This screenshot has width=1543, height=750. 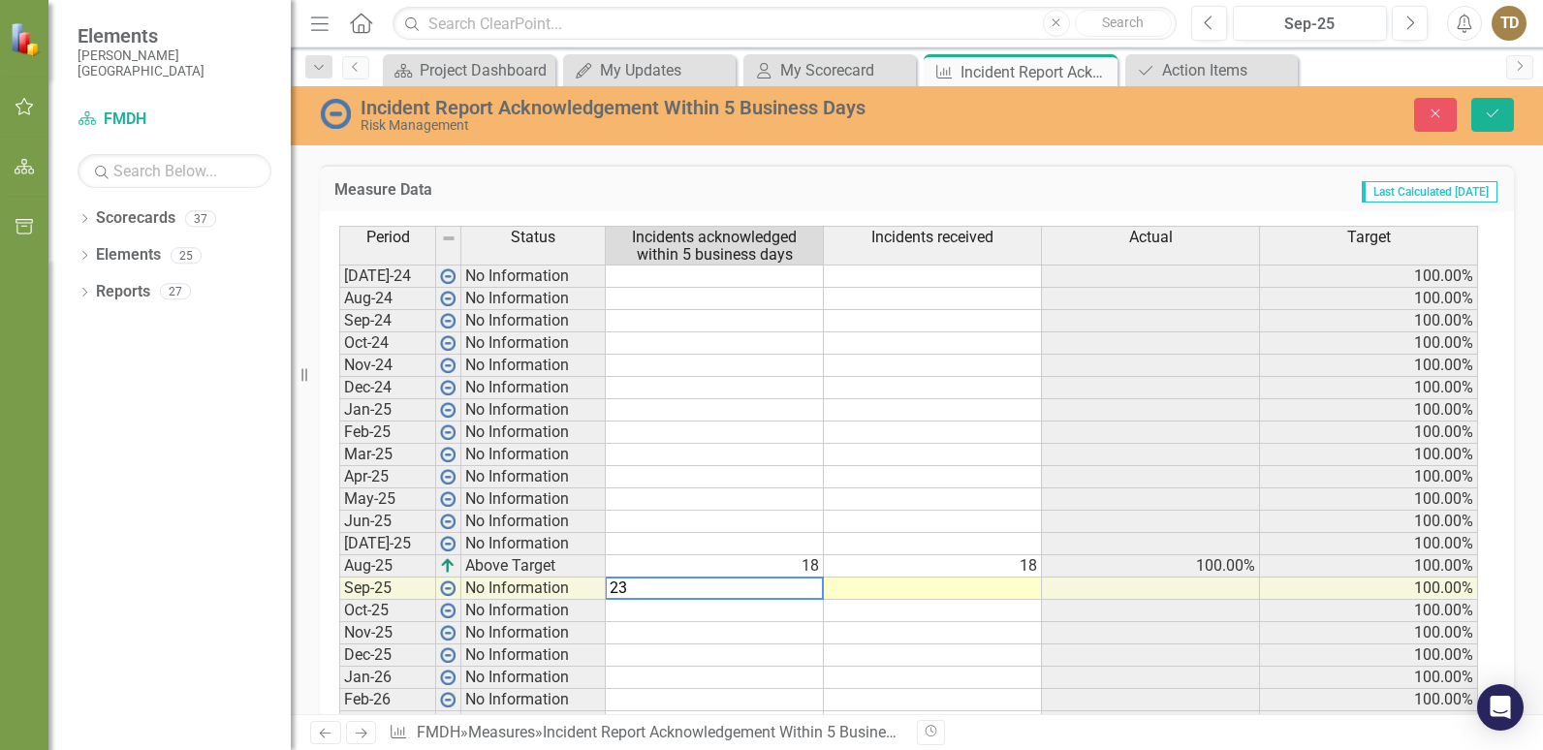 What do you see at coordinates (123, 292) in the screenshot?
I see `a: Reports` at bounding box center [123, 292].